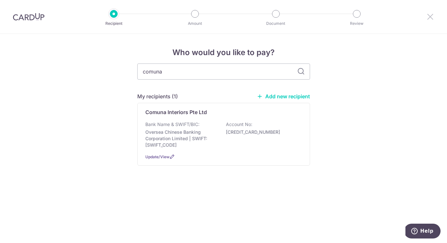 The height and width of the screenshot is (243, 447). What do you see at coordinates (176, 112) in the screenshot?
I see `p: Comuna Interiors Pte Ltd` at bounding box center [176, 112].